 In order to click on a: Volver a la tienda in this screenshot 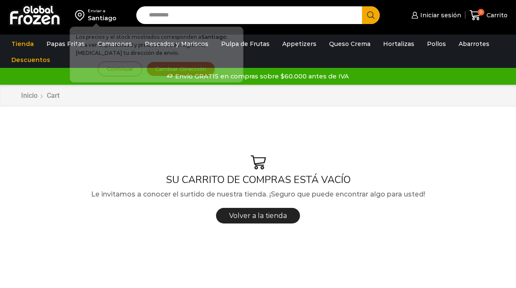, I will do `click(258, 216)`.